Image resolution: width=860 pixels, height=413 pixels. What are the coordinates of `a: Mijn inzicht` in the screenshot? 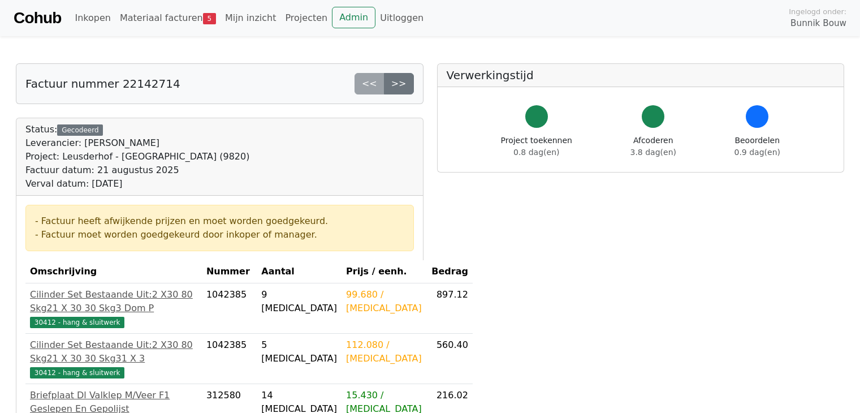 It's located at (251, 18).